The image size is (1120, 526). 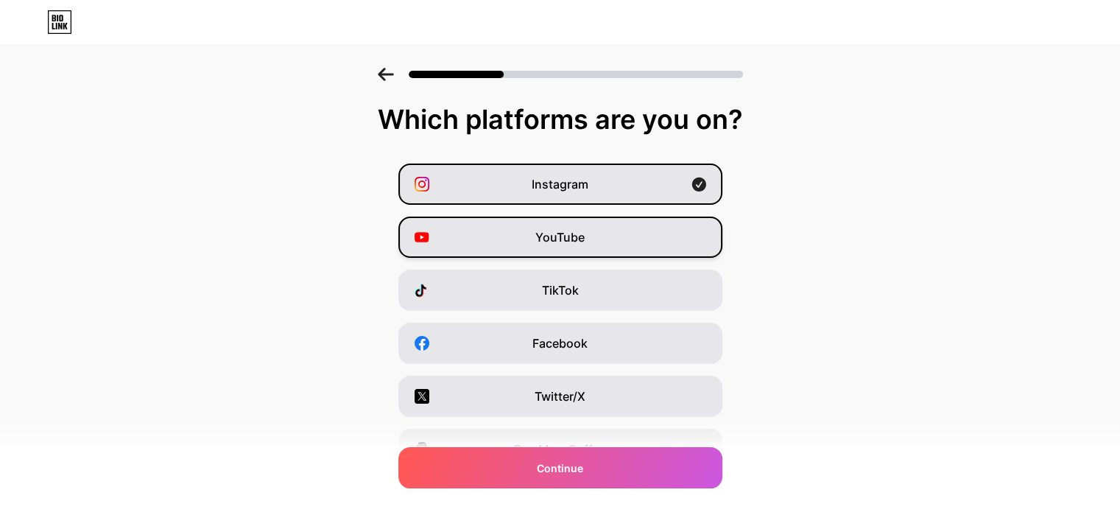 What do you see at coordinates (560, 290) in the screenshot?
I see `span: TikTok` at bounding box center [560, 290].